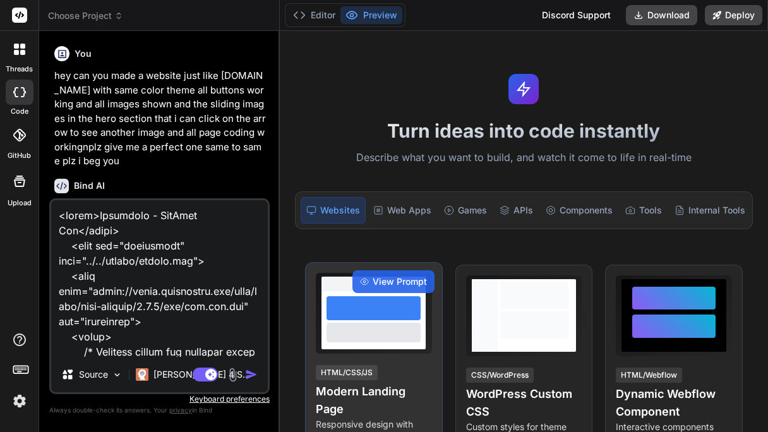 Image resolution: width=768 pixels, height=432 pixels. Describe the element at coordinates (159, 399) in the screenshot. I see `p: Keyboard preferences` at that location.